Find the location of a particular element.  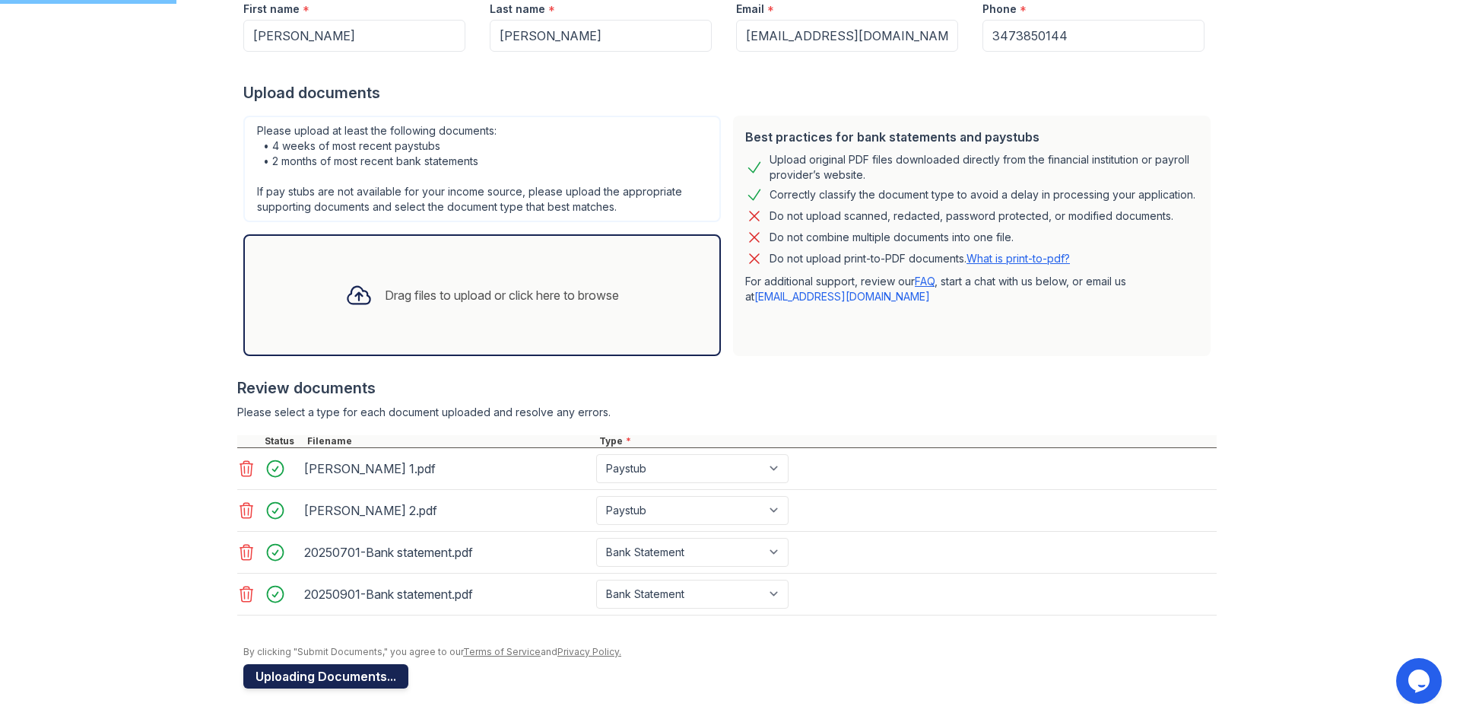

div: Correctly classify the document type to avoid a delay in processing your application. is located at coordinates (983, 195).